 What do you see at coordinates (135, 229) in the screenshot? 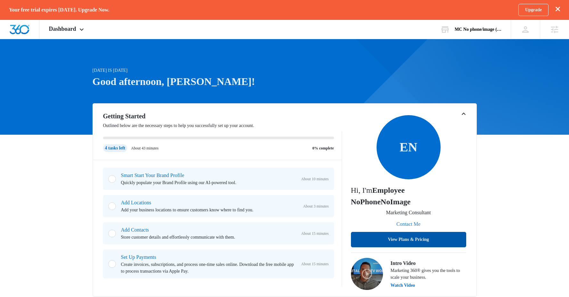
I see `a: Add Contacts` at bounding box center [135, 229].